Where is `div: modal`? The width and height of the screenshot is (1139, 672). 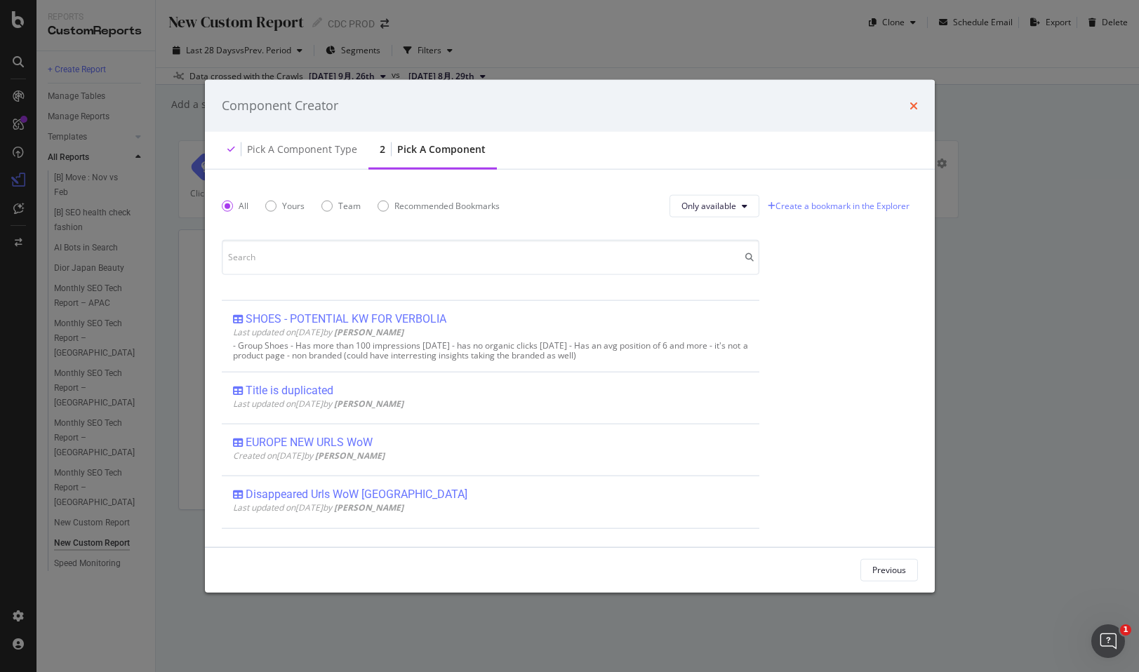
div: modal is located at coordinates (570, 336).